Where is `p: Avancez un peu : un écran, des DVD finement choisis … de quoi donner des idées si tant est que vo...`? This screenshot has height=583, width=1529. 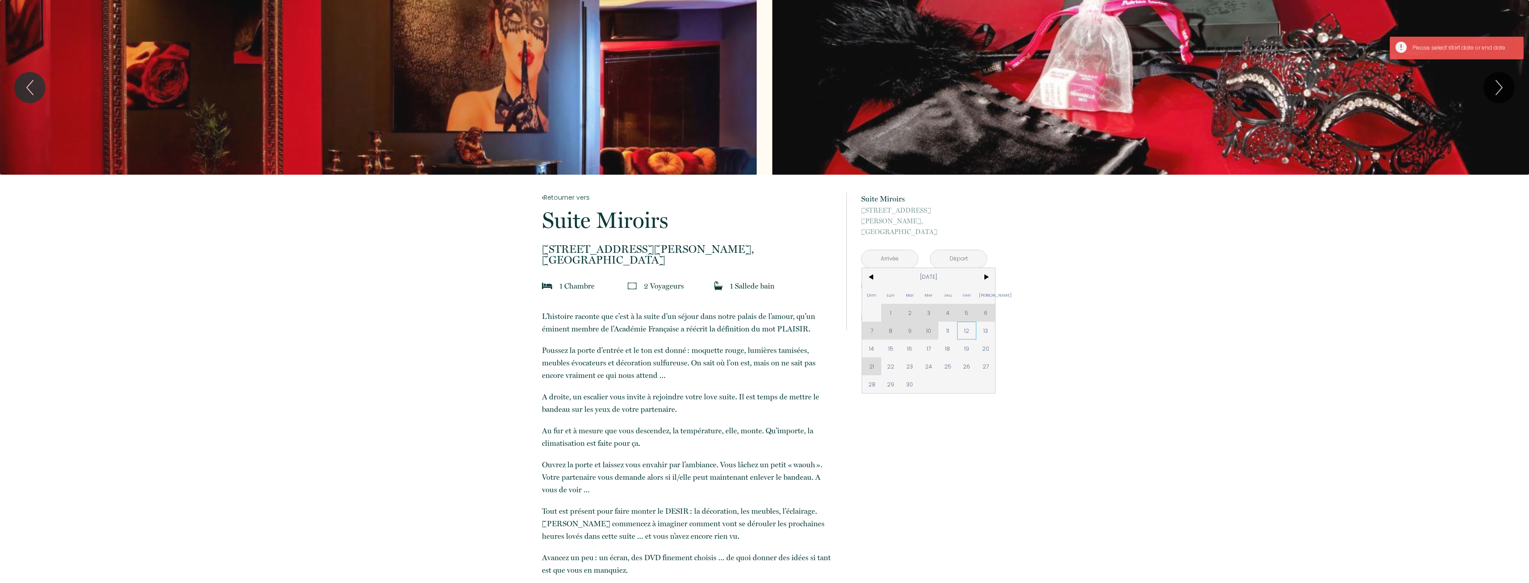 p: Avancez un peu : un écran, des DVD finement choisis … de quoi donner des idées si tant est que vo... is located at coordinates (688, 563).